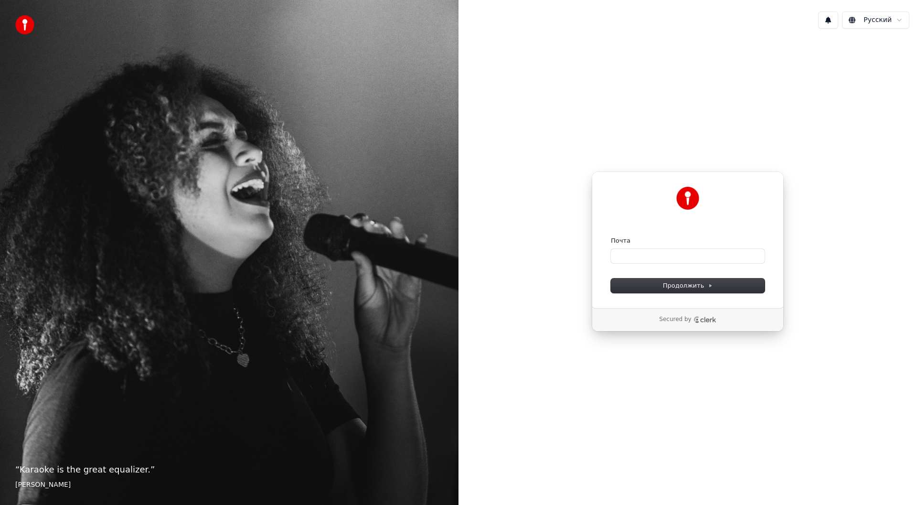  I want to click on p: Secured by, so click(675, 319).